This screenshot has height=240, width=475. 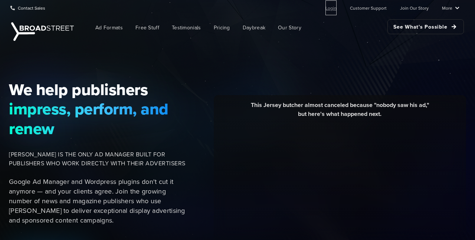 What do you see at coordinates (109, 27) in the screenshot?
I see `span: Ad Formats` at bounding box center [109, 27].